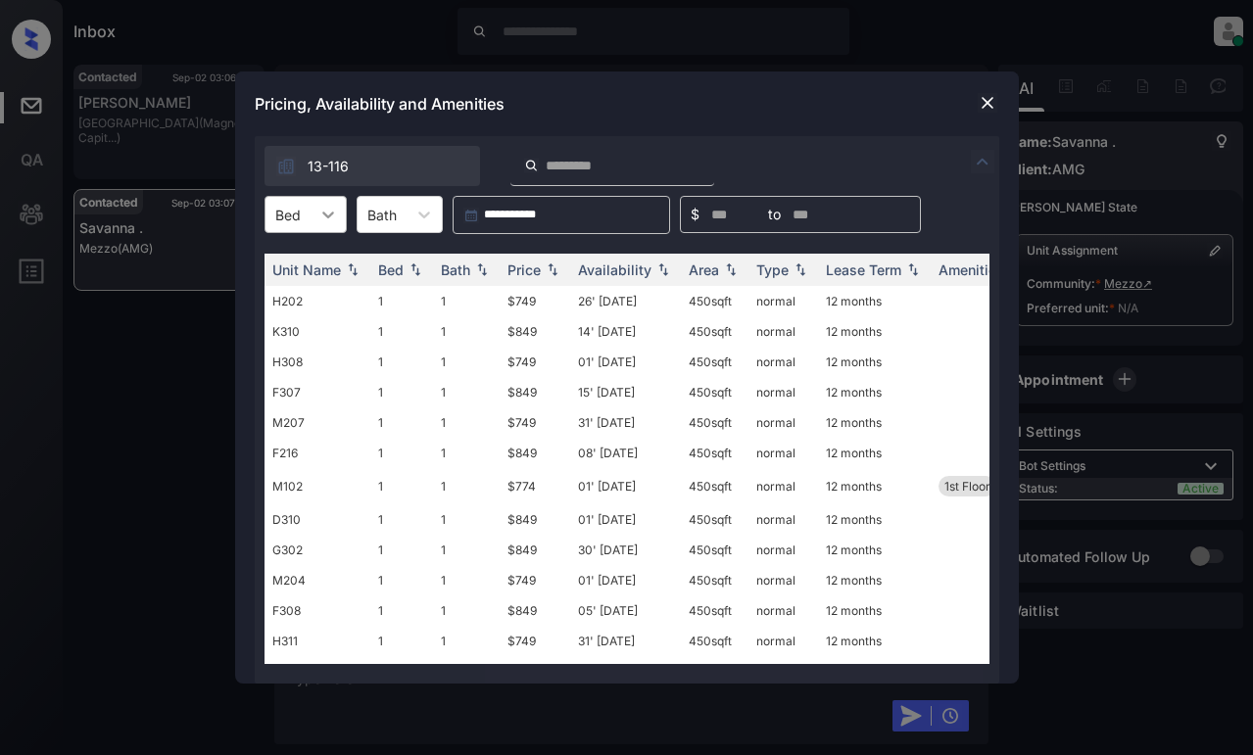  What do you see at coordinates (391, 269) in the screenshot?
I see `div: Bed` at bounding box center [391, 269].